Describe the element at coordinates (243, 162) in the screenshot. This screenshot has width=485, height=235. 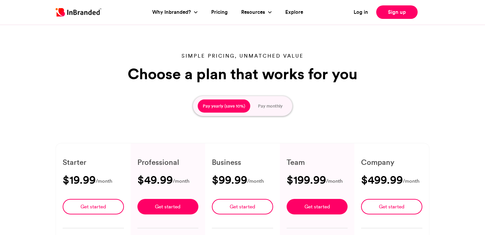
I see `h6: Business` at that location.